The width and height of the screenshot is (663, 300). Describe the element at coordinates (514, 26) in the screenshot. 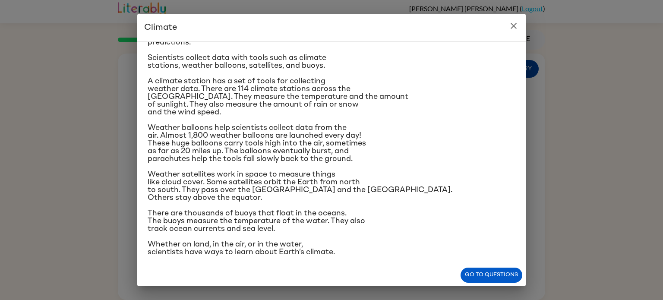

I see `button: close` at that location.